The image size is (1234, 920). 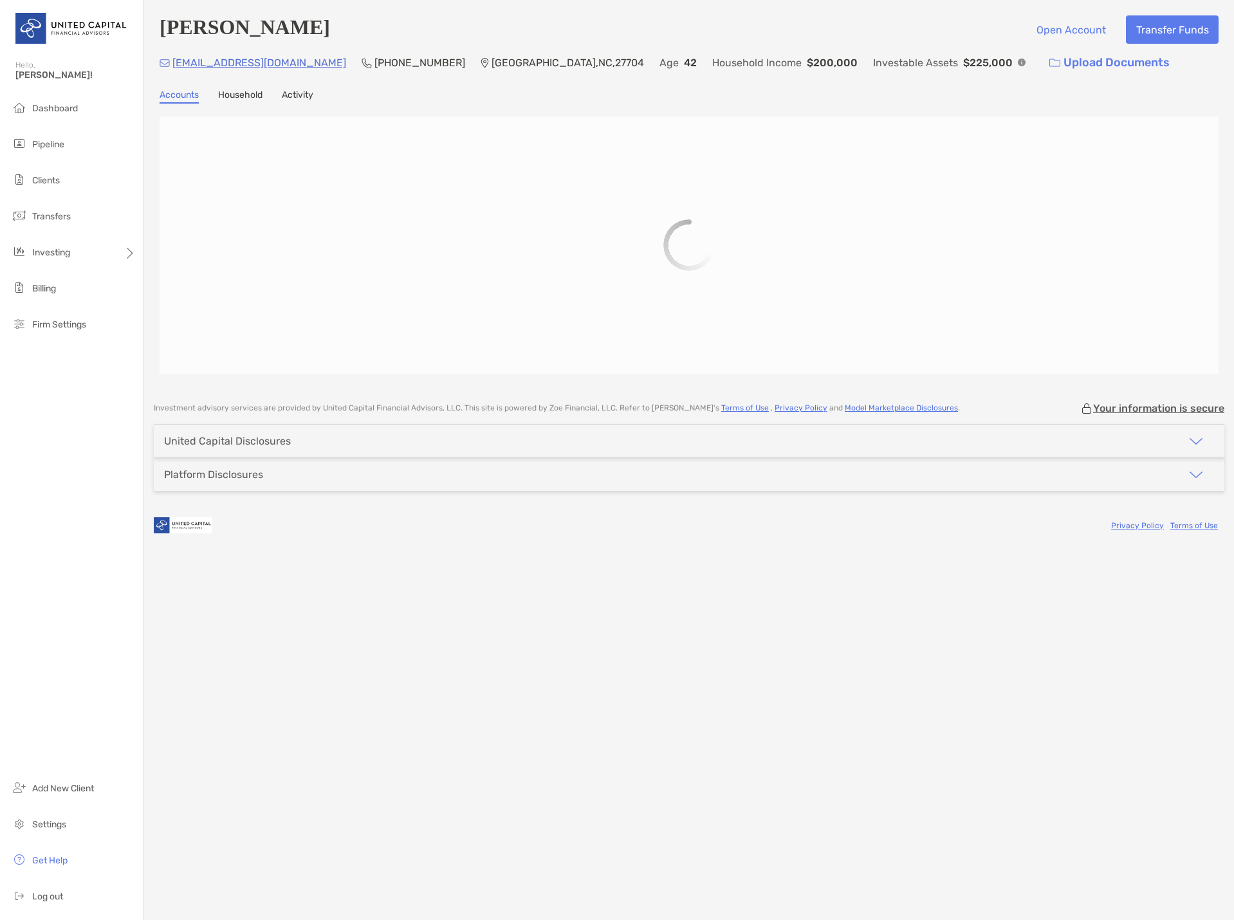 I want to click on img: get-help icon, so click(x=19, y=859).